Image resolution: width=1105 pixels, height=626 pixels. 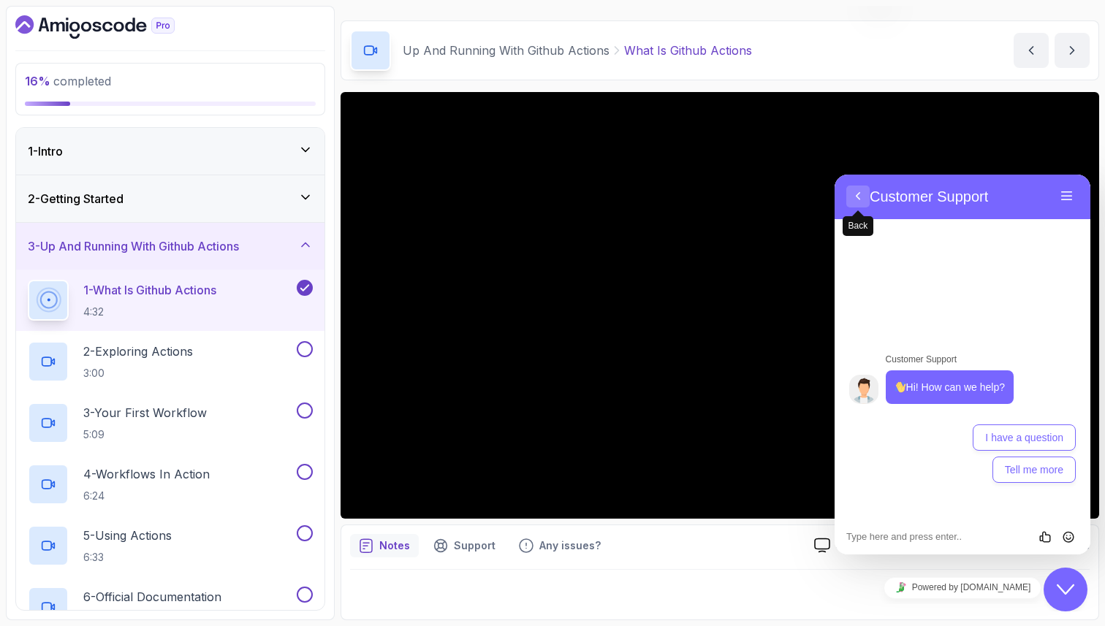 I want to click on button: 2-Exploring Actions3:00, so click(x=170, y=362).